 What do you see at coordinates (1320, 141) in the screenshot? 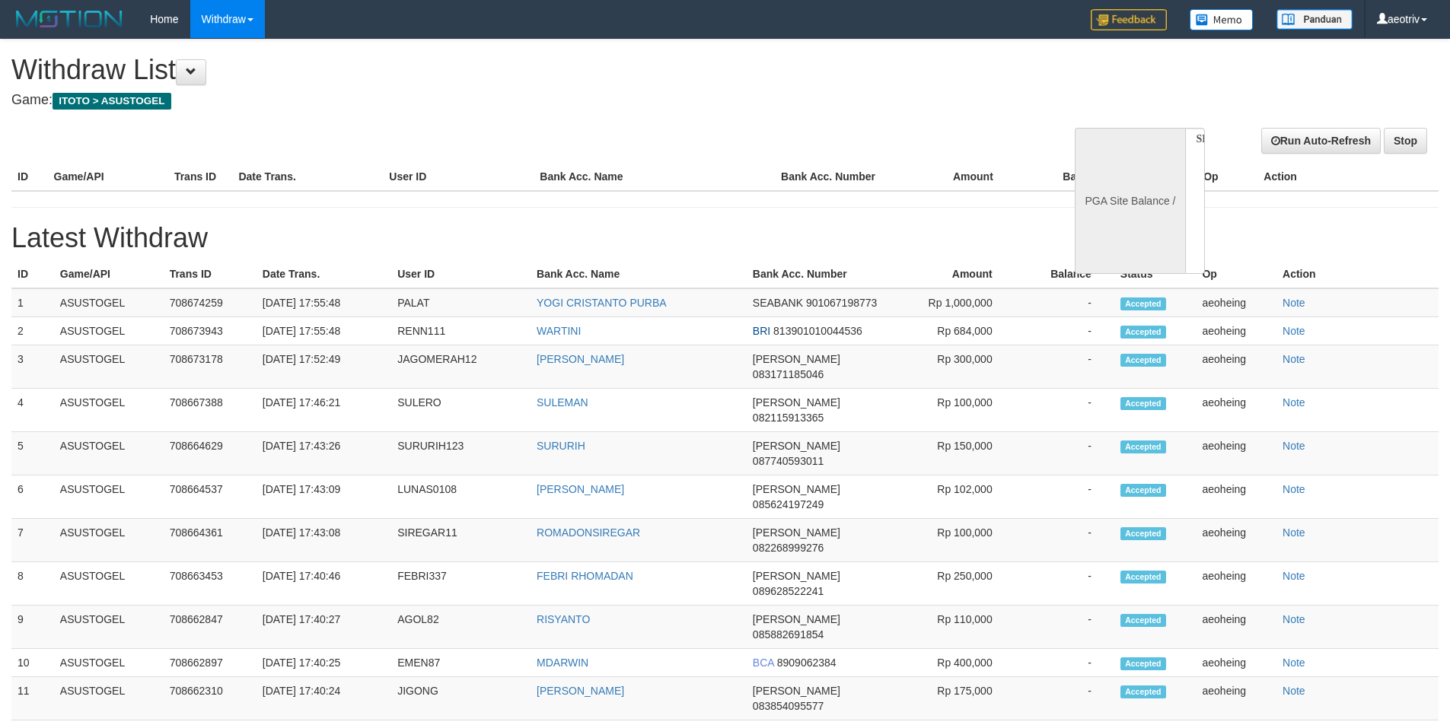
I see `a: Run Auto-Refresh` at bounding box center [1320, 141].